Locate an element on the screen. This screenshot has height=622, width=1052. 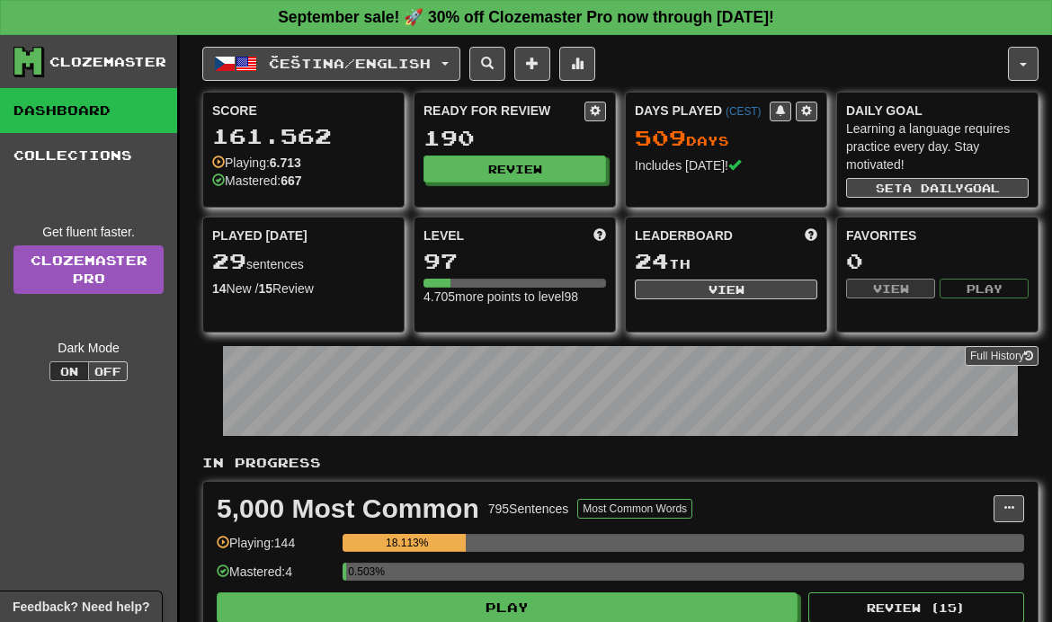
div: Favorites is located at coordinates (937, 236).